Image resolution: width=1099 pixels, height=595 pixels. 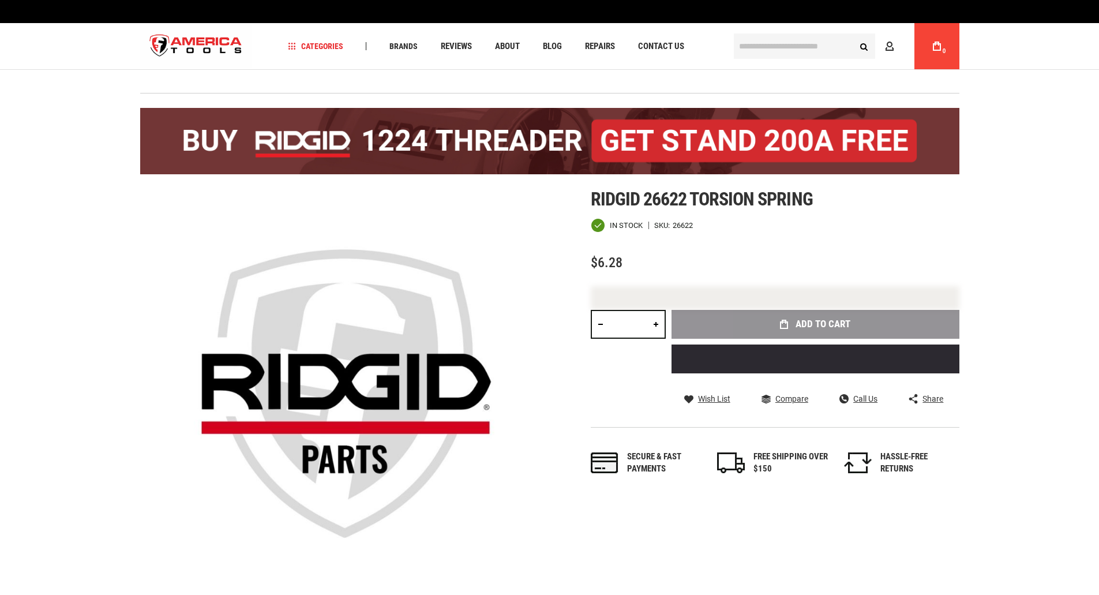 What do you see at coordinates (865, 46) in the screenshot?
I see `button: Search` at bounding box center [865, 46].